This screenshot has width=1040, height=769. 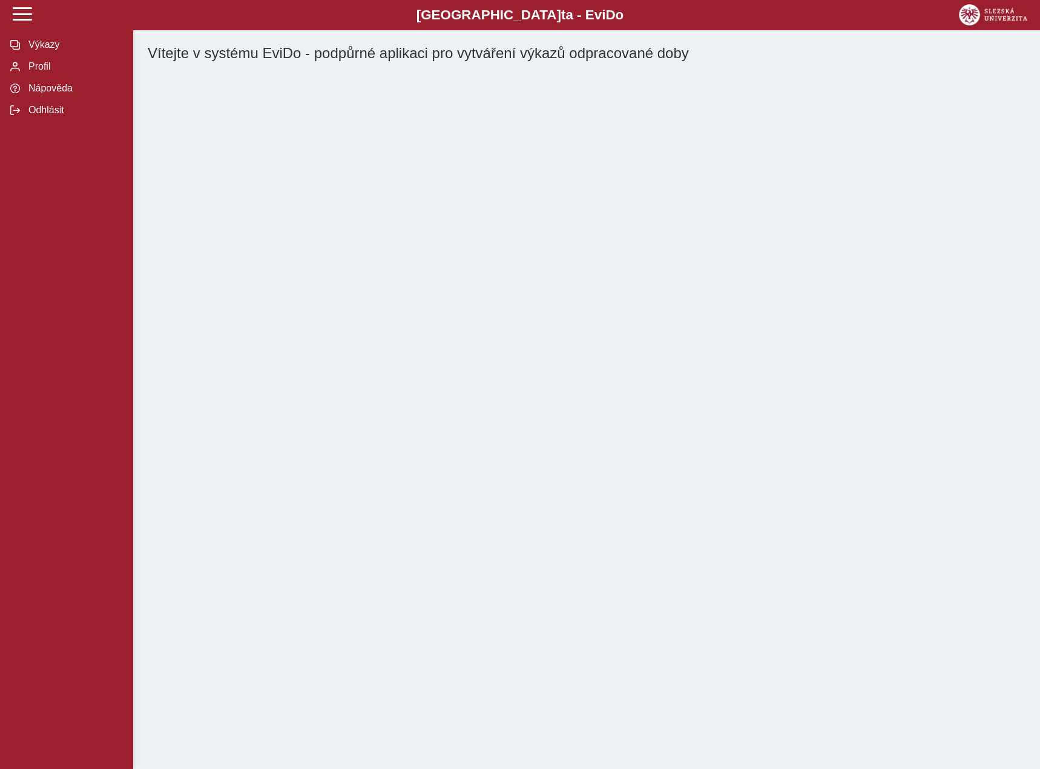 I want to click on span: Nápověda, so click(x=74, y=88).